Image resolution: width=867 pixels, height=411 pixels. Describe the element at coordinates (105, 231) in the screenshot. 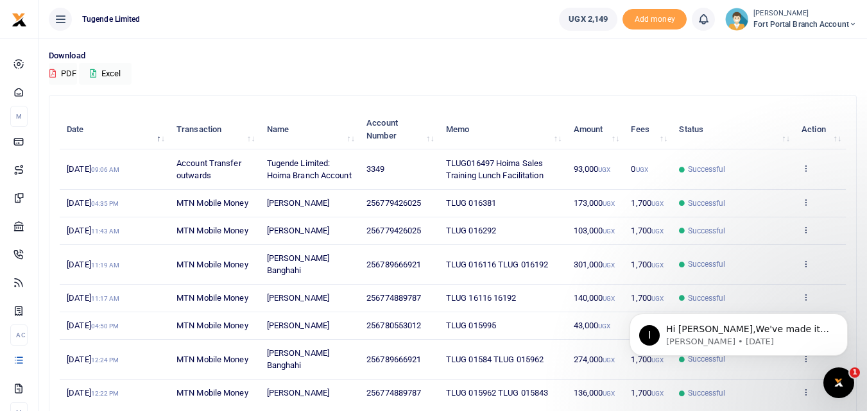

I see `small: 11:43 AM` at that location.